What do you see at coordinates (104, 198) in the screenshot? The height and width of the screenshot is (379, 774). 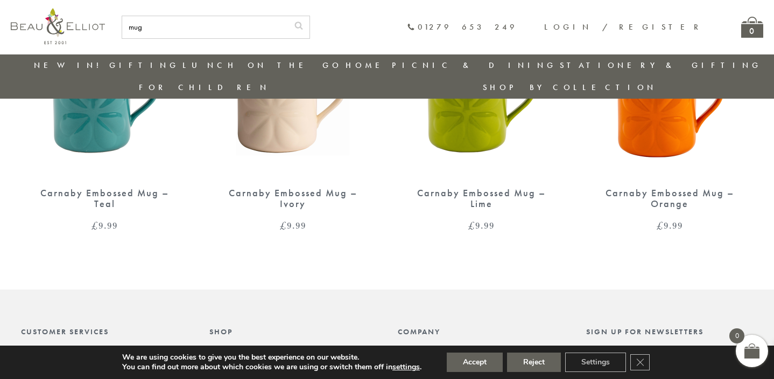 I see `div: Carnaby Embossed Mug – Teal` at bounding box center [104, 198].